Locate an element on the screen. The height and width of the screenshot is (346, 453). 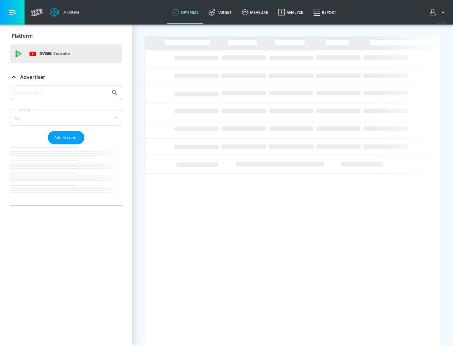
label: Sort By is located at coordinates (25, 110).